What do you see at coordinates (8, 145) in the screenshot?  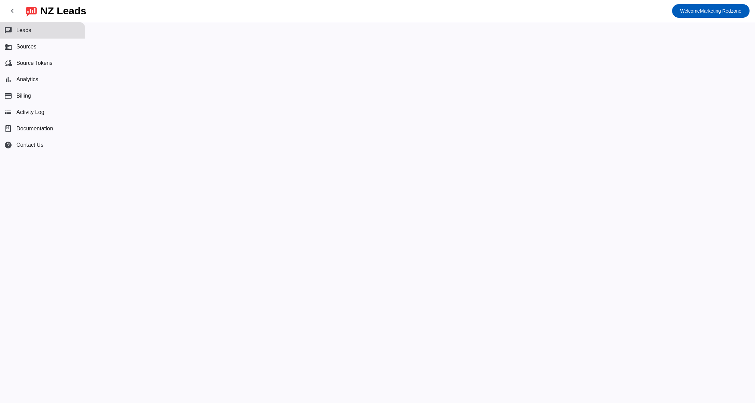 I see `mat-icon: help` at bounding box center [8, 145].